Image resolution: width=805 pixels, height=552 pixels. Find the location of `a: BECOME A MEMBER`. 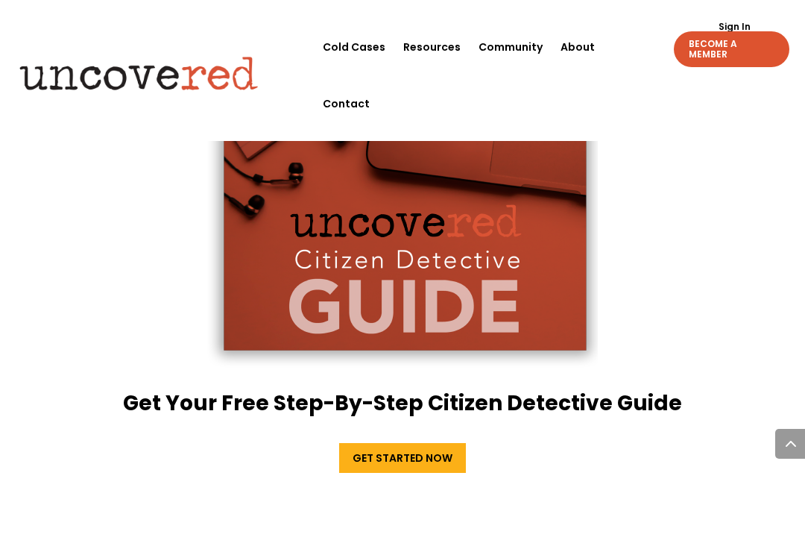

a: BECOME A MEMBER is located at coordinates (731, 49).